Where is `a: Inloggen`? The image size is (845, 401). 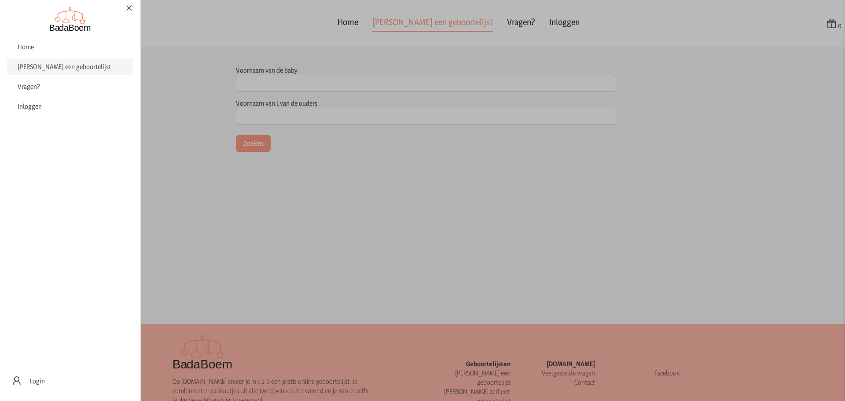 a: Inloggen is located at coordinates (70, 106).